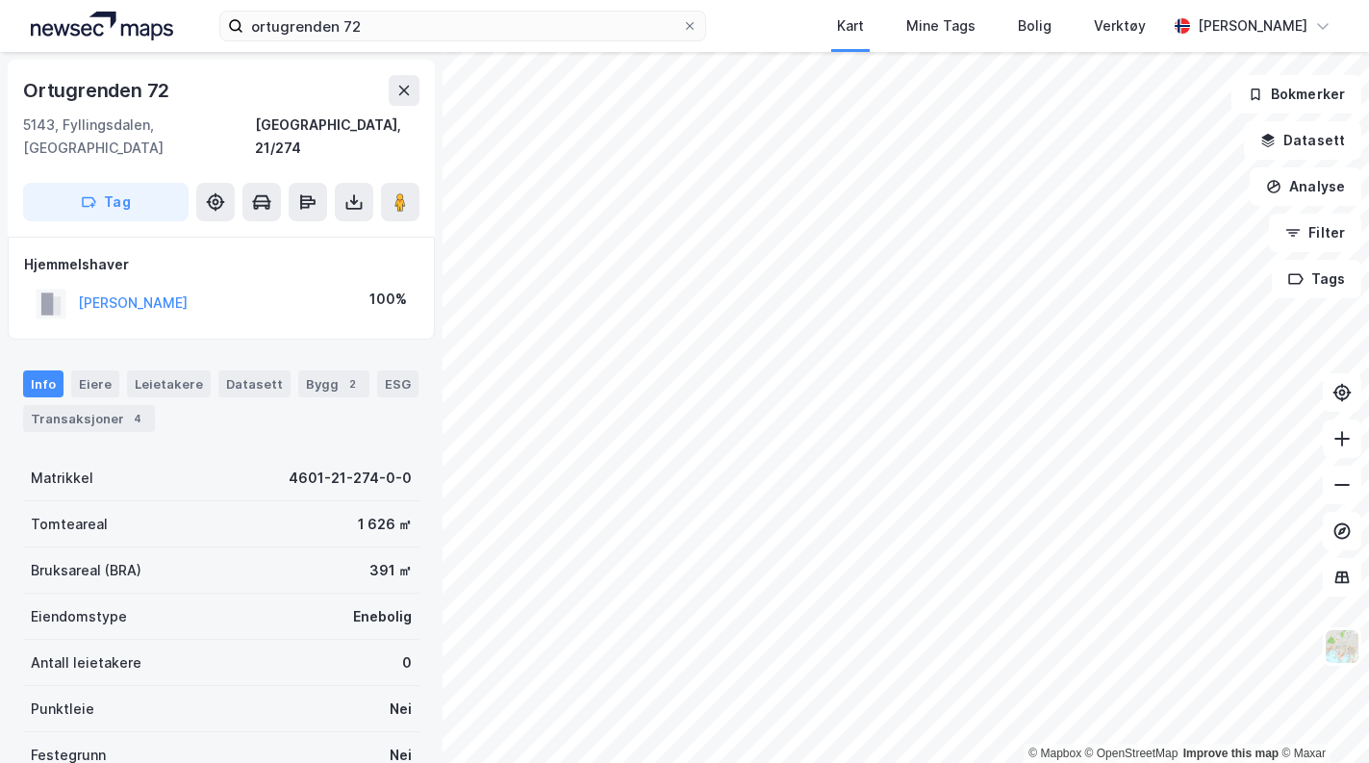 The width and height of the screenshot is (1369, 763). I want to click on div: Kontrollprogram for chat, so click(1321, 717).